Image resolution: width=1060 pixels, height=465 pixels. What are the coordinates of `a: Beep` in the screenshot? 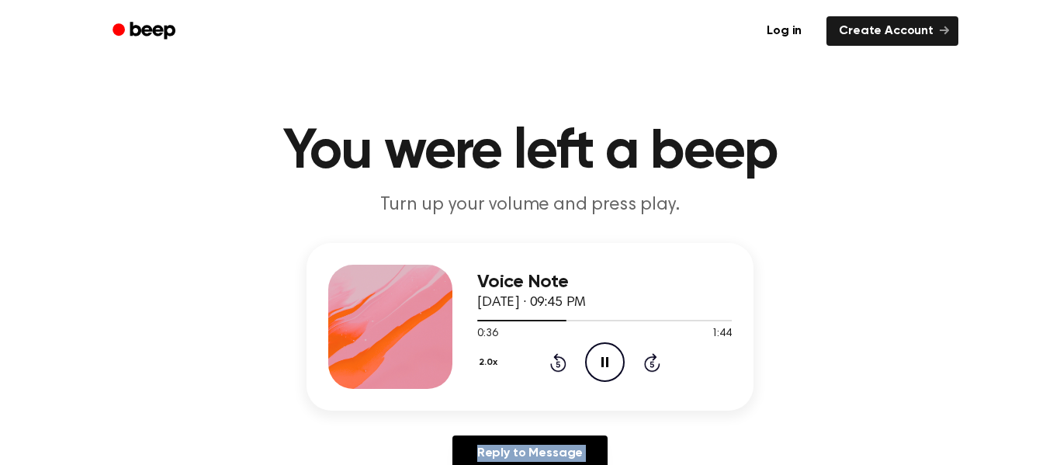 It's located at (145, 31).